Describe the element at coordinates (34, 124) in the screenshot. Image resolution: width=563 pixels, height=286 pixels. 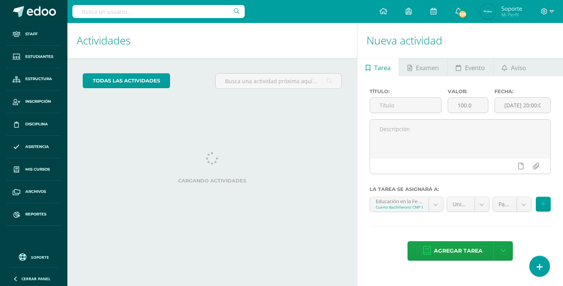
I see `a: Disciplina` at that location.